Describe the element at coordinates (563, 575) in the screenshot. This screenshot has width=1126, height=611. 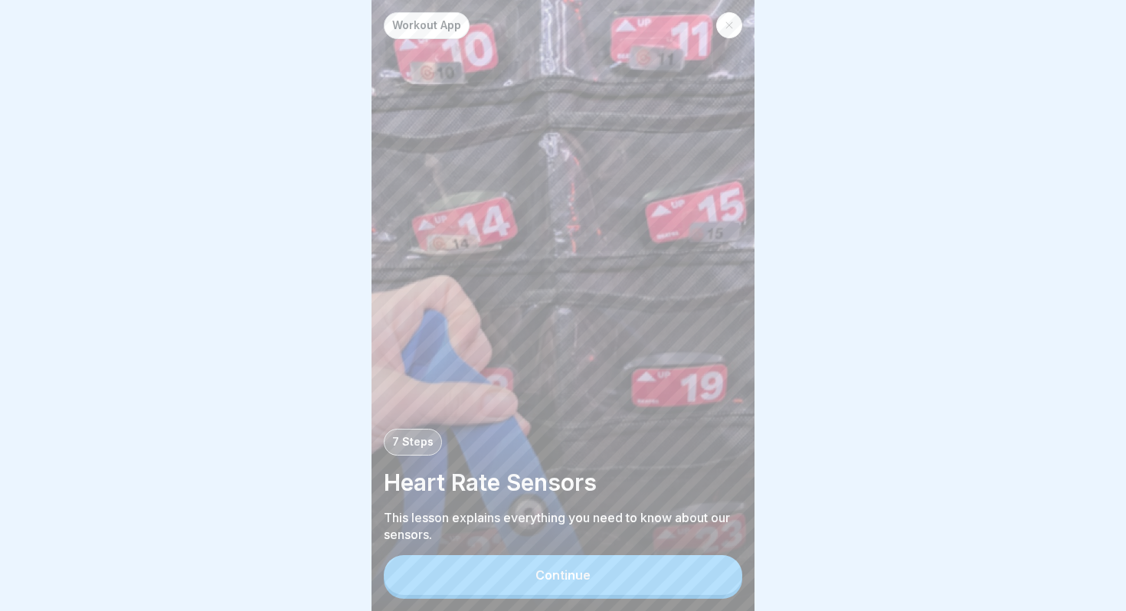
I see `button: Continue` at that location.